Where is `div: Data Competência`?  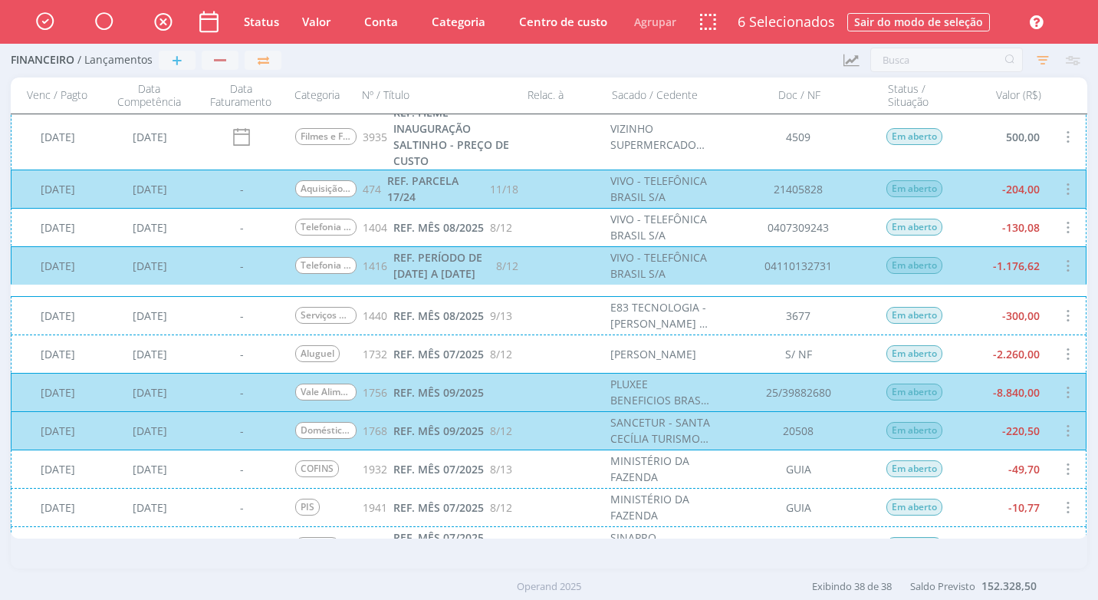
div: Data Competência is located at coordinates (149, 95).